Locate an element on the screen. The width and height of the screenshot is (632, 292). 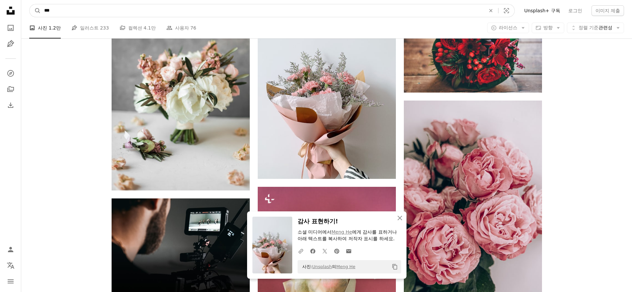
a: 로그인 is located at coordinates (575, 11).